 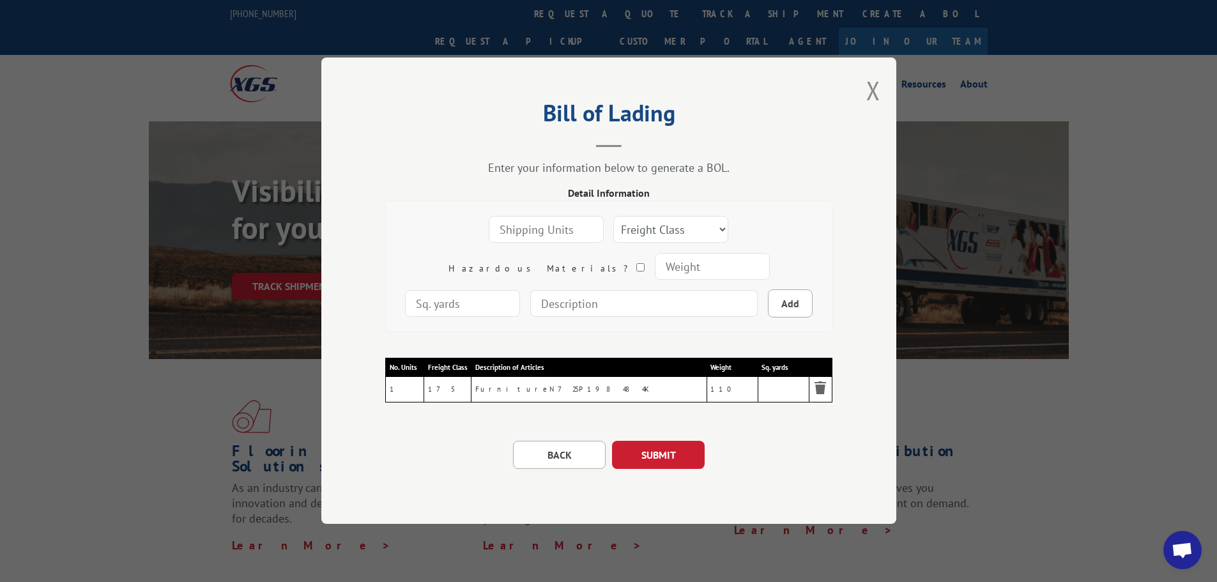 What do you see at coordinates (874, 90) in the screenshot?
I see `button: Close modal` at bounding box center [874, 90].